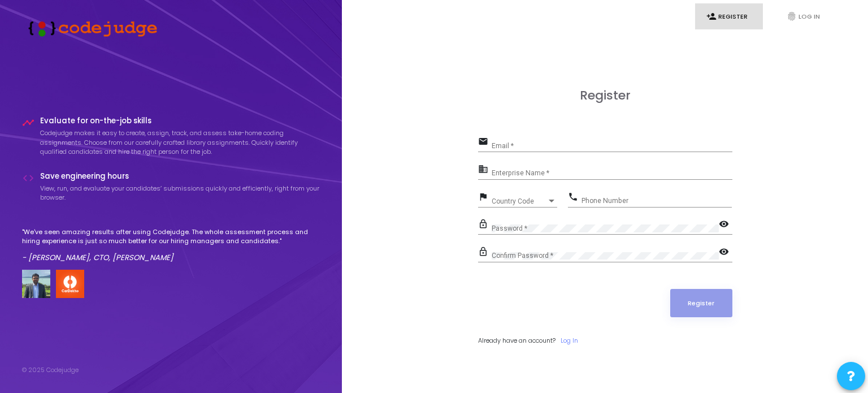  What do you see at coordinates (575, 198) in the screenshot?
I see `mat-icon: phone` at bounding box center [575, 198].